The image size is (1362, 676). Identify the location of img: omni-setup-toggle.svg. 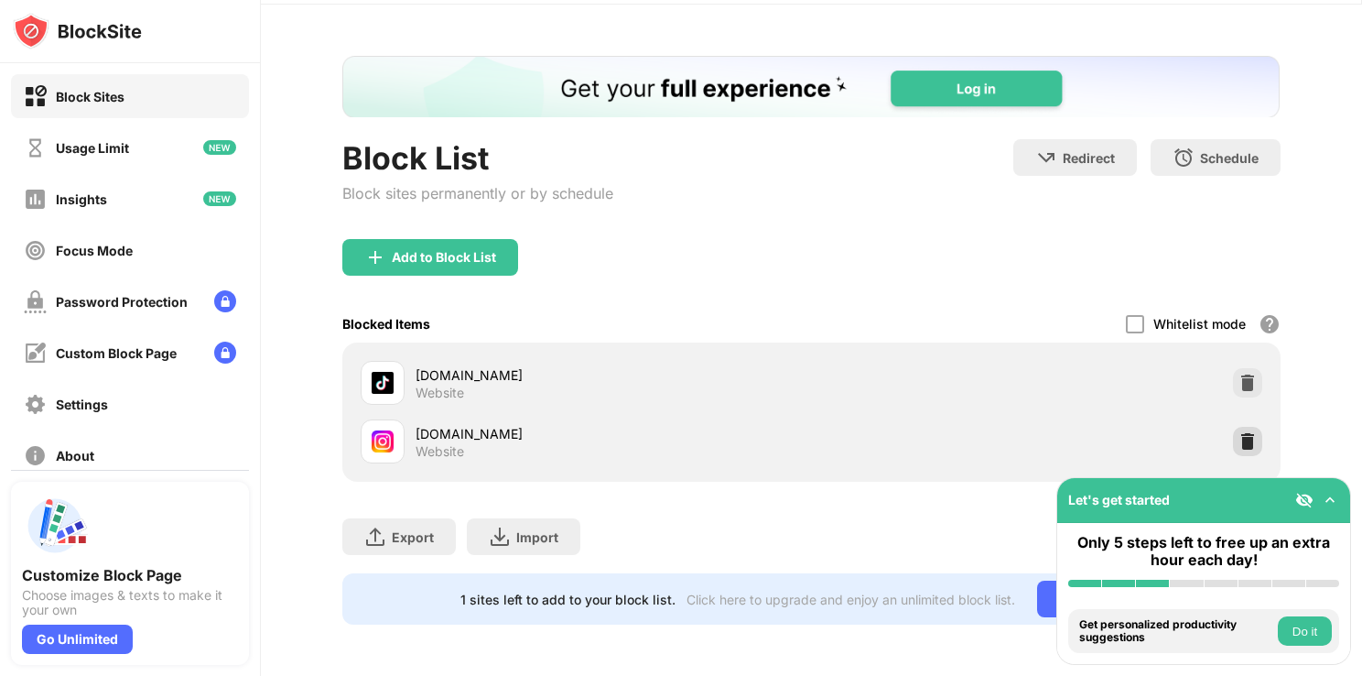
(1330, 500).